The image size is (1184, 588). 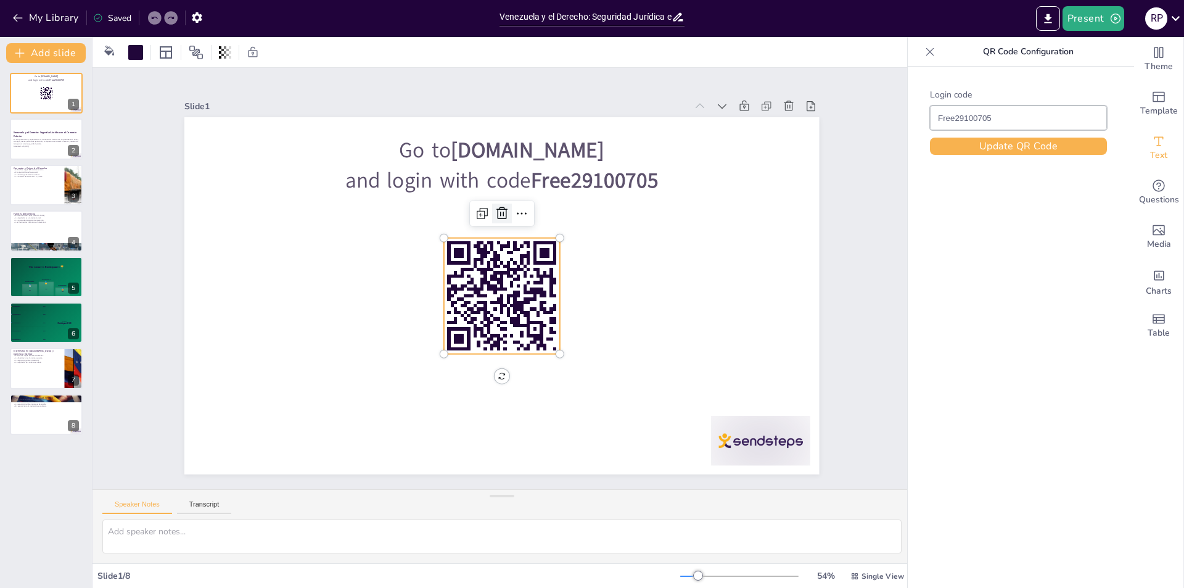 What do you see at coordinates (46, 53) in the screenshot?
I see `button: Add slide` at bounding box center [46, 53].